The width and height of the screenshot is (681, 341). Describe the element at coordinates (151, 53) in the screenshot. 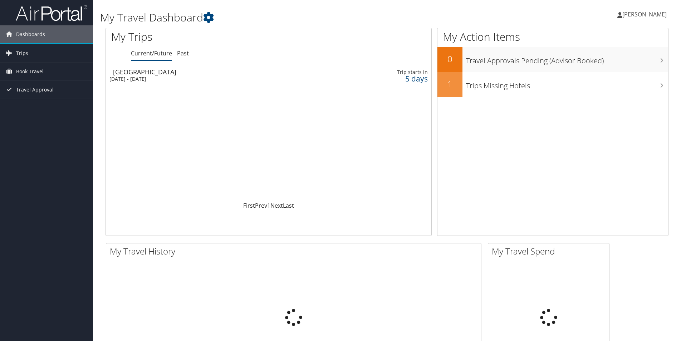

I see `a: Current/Future` at that location.